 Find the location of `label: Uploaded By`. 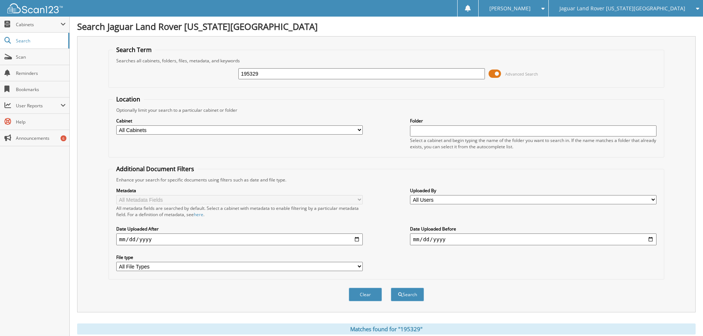

label: Uploaded By is located at coordinates (533, 190).